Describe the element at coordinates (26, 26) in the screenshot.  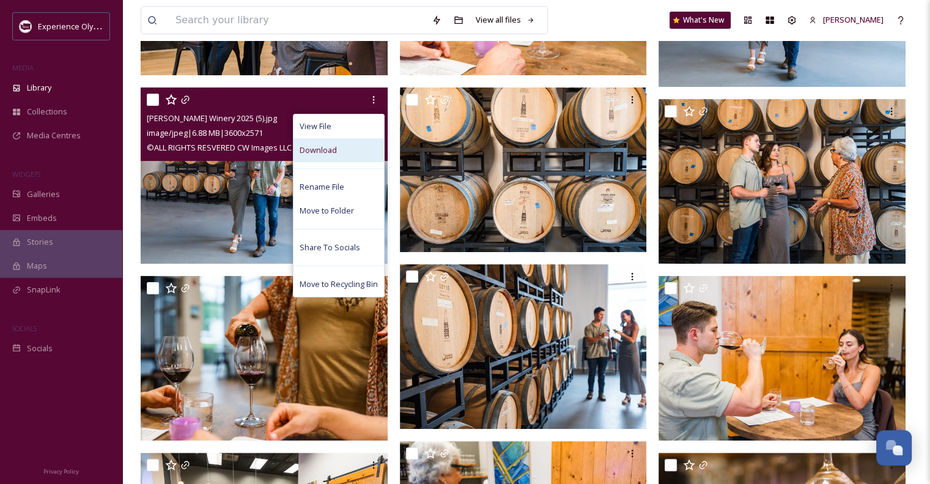
I see `img: download.jpeg` at that location.